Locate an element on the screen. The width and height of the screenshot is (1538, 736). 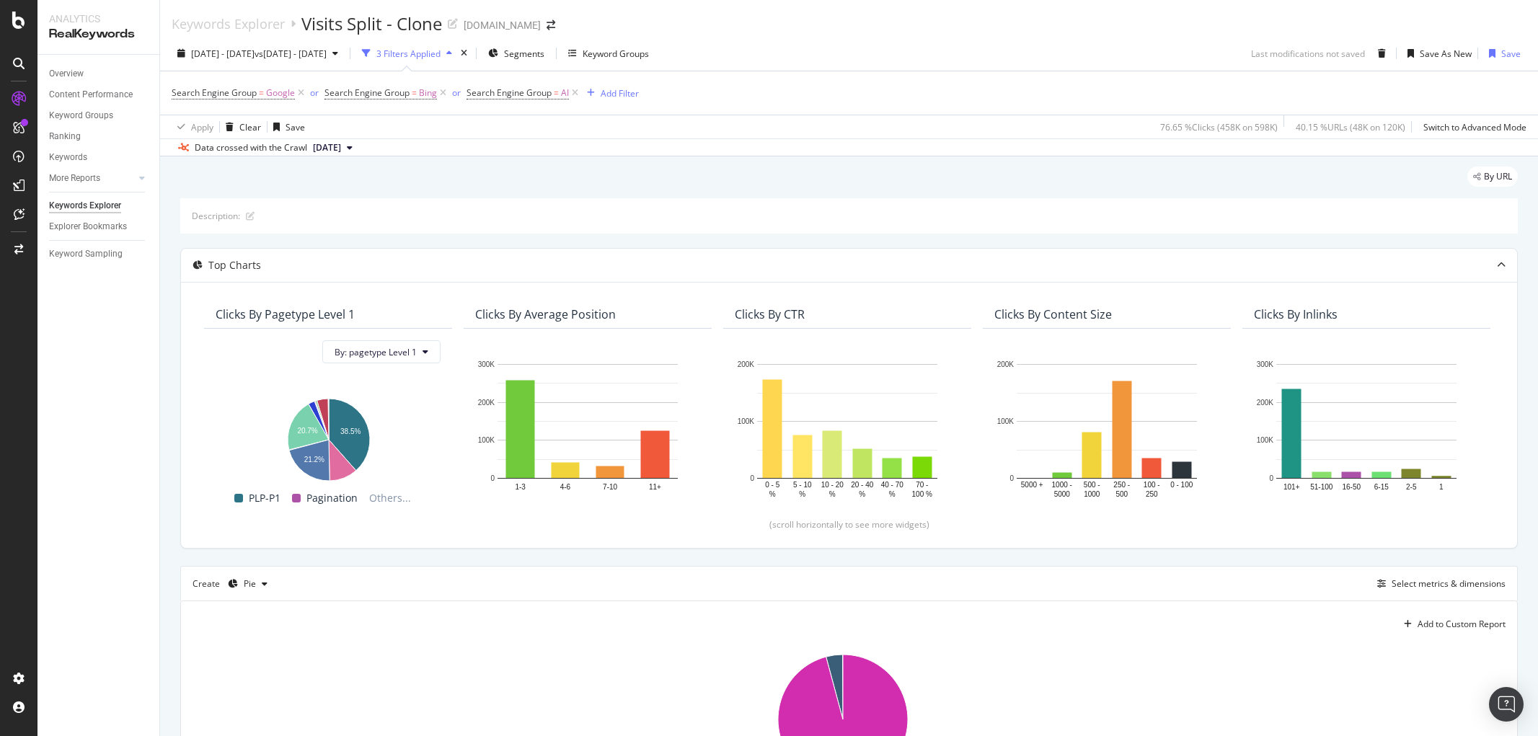
text: 5000 + is located at coordinates (1032, 485).